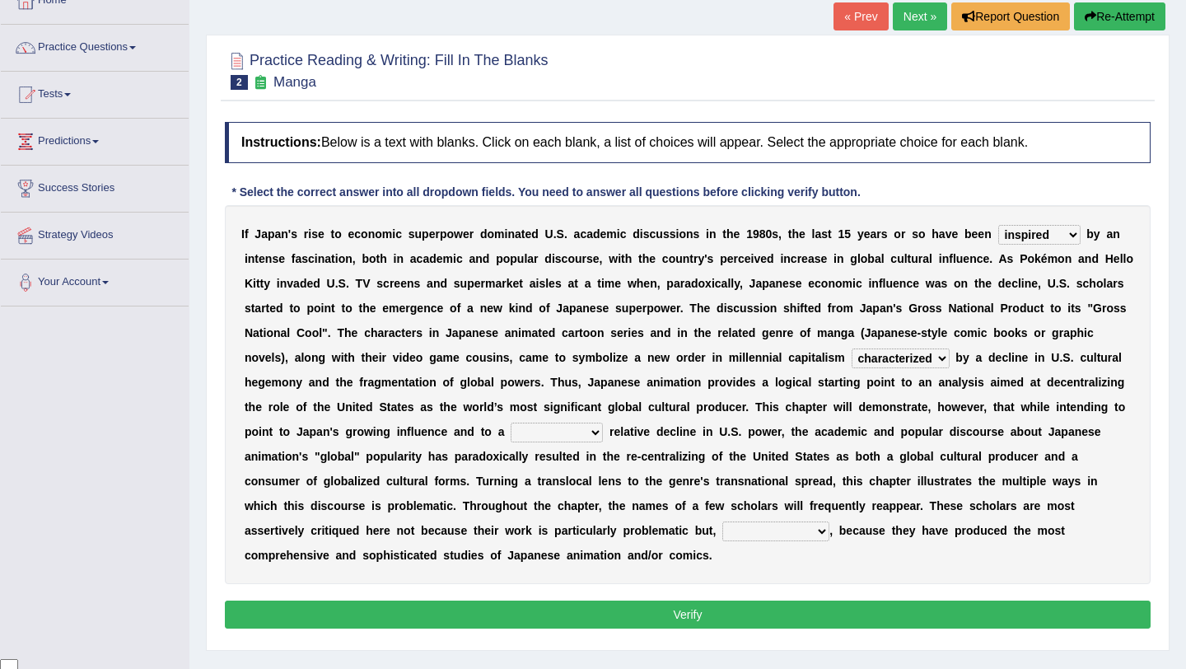  I want to click on b: y, so click(701, 259).